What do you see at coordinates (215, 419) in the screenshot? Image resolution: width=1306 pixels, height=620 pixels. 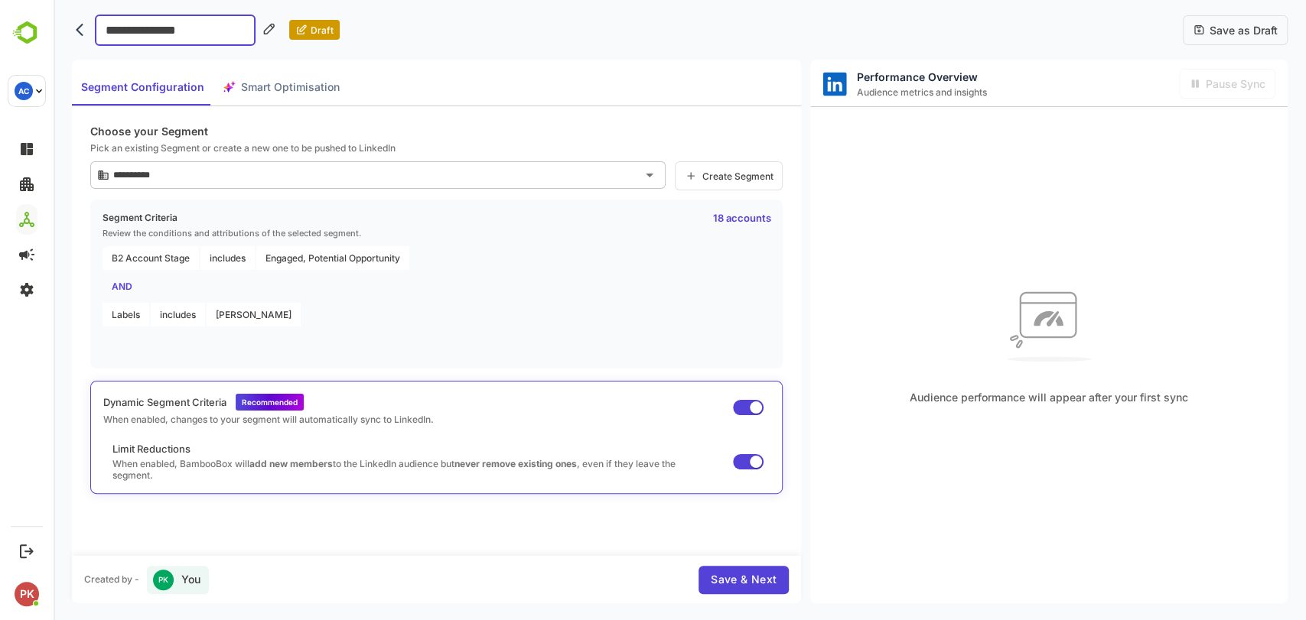 I see `p: When enabled, changes to your segment will automatically sync to LinkedIn.` at bounding box center [215, 419].